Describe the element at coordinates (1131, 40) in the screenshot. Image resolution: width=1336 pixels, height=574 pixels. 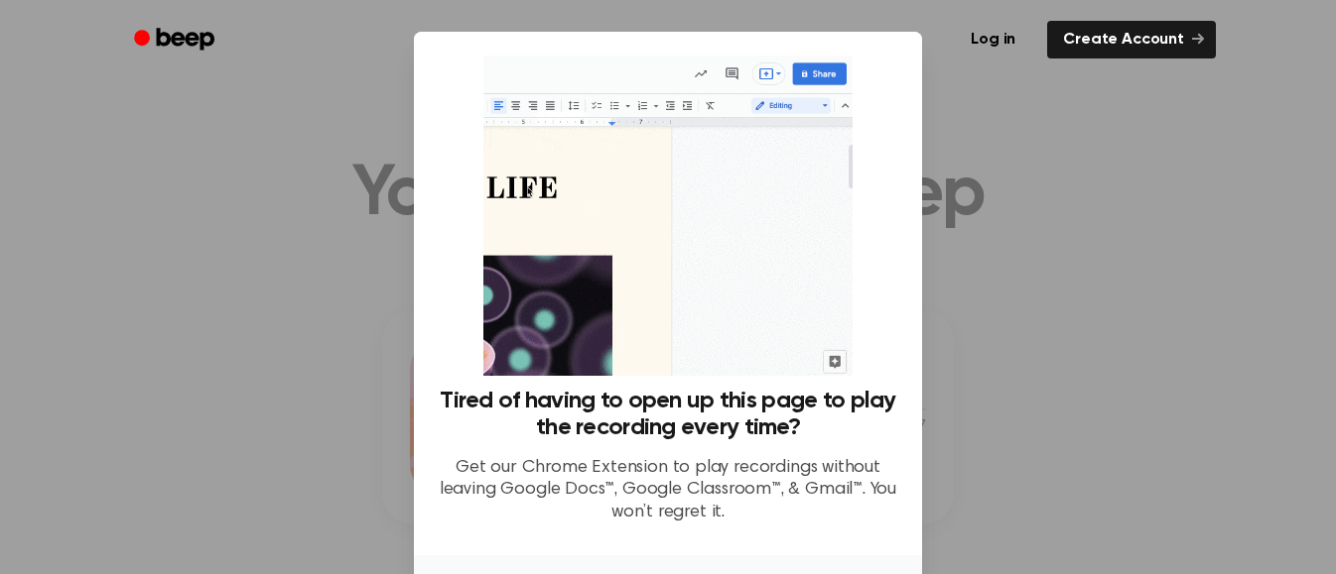
I see `a: Create Account` at that location.